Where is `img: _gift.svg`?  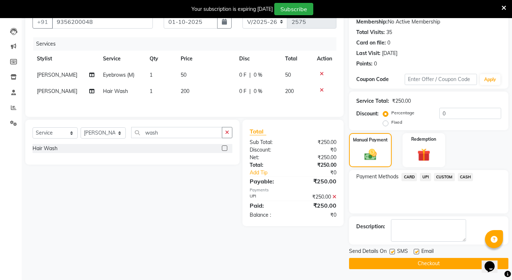
img: _gift.svg is located at coordinates (424, 155).